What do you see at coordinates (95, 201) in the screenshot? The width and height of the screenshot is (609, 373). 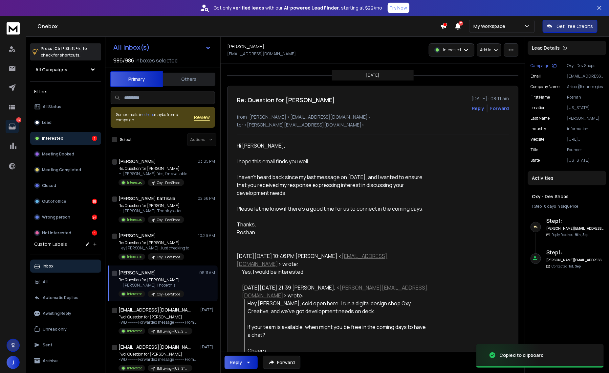 I see `div: 18` at bounding box center [95, 201].